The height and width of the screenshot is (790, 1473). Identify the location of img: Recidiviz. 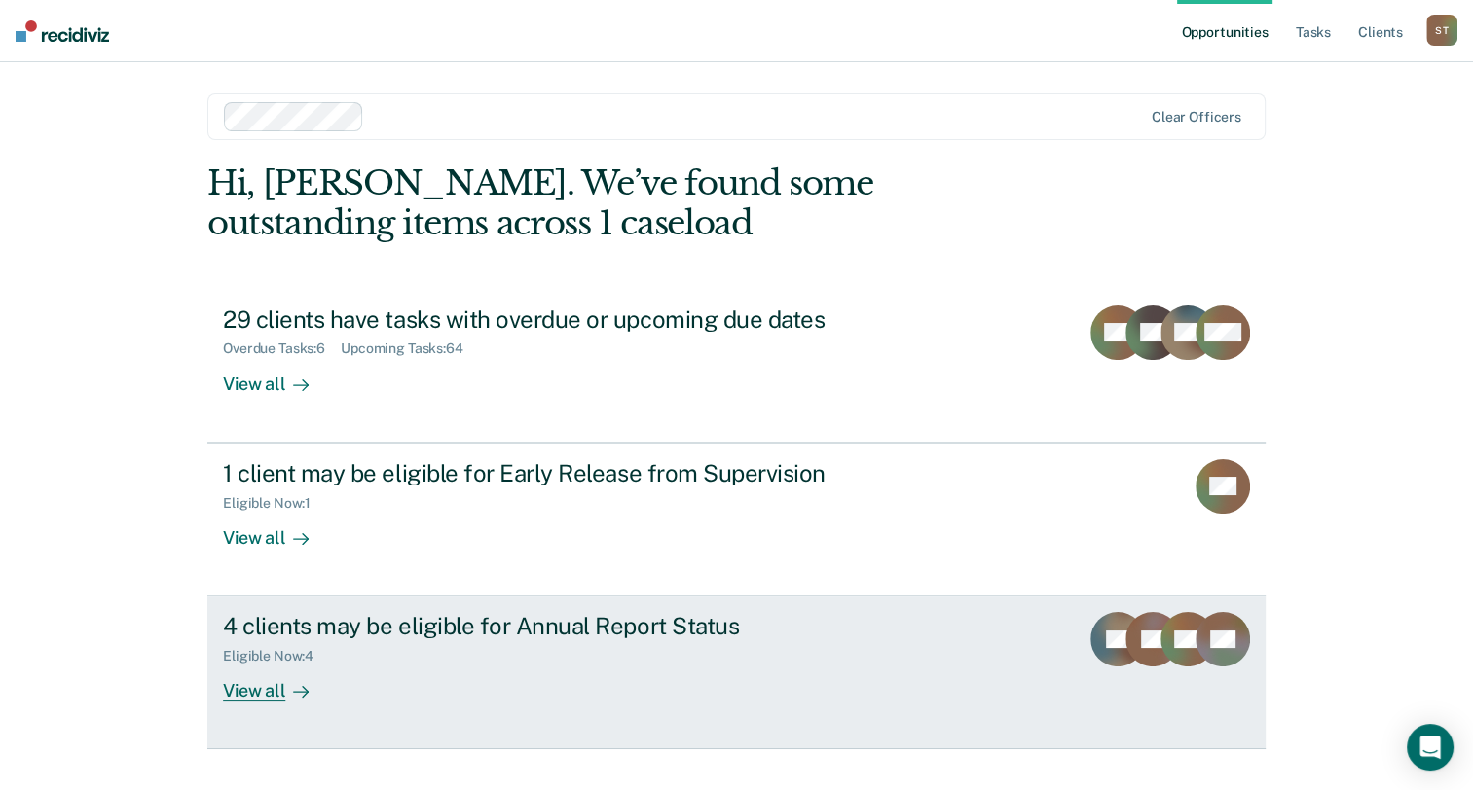
(62, 31).